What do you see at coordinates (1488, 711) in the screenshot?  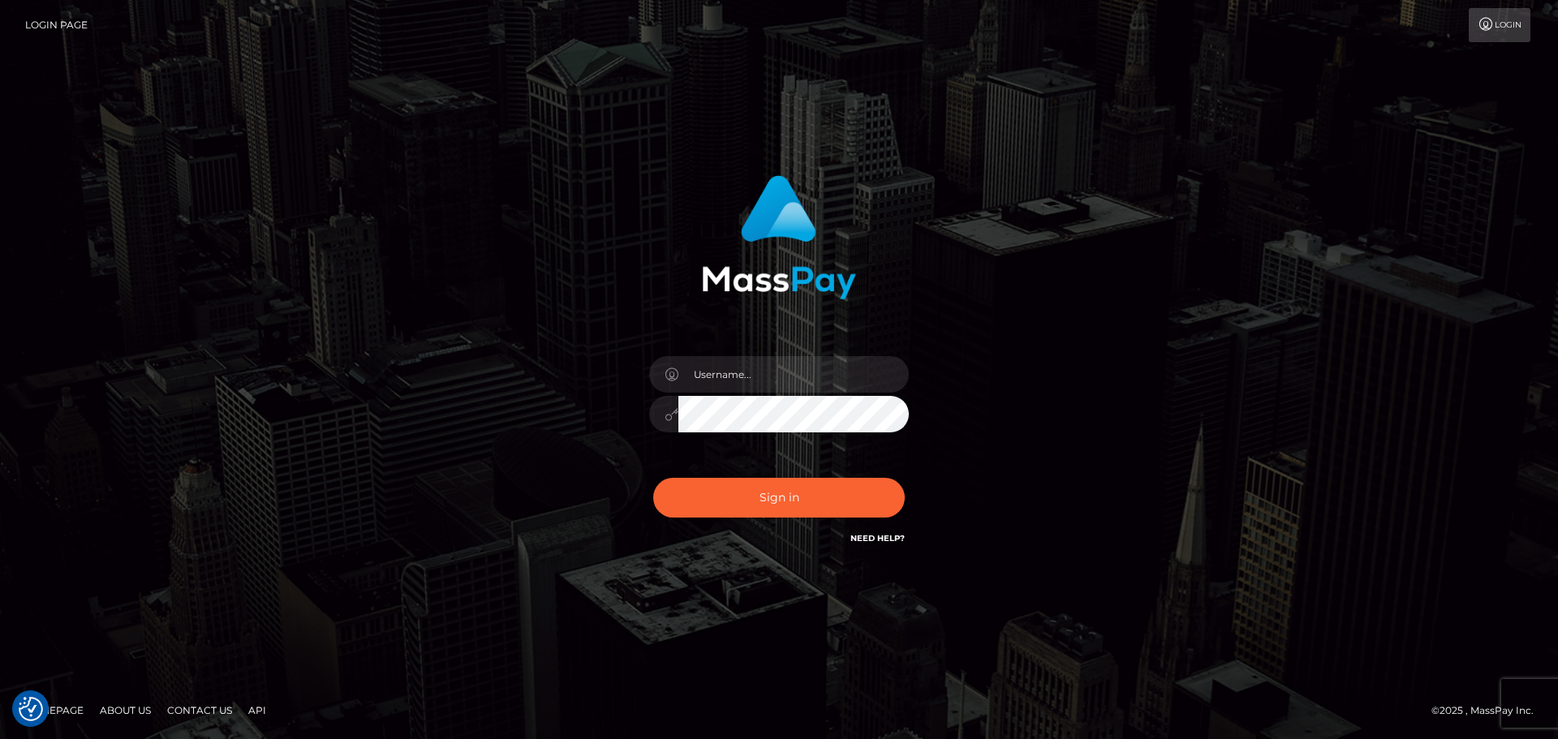 I see `div: © 2025 , MassPay Inc.` at bounding box center [1488, 711].